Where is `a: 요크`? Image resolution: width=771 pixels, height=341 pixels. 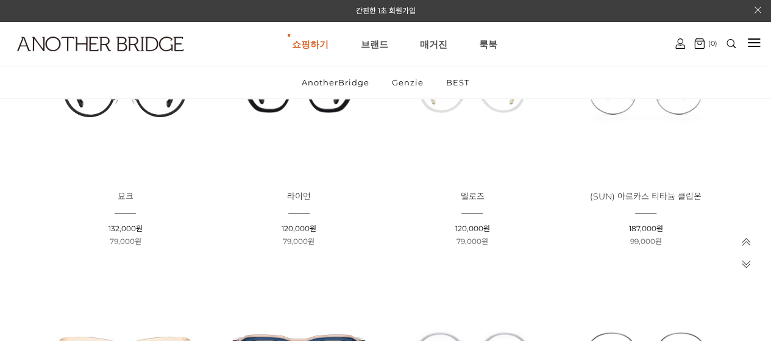
a: 요크 is located at coordinates (126, 196).